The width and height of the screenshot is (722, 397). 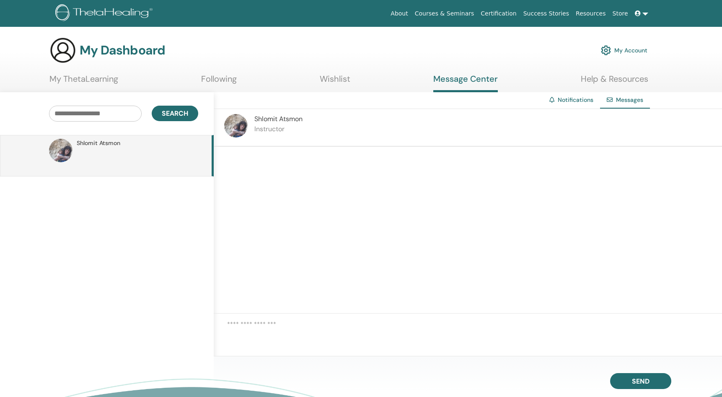 What do you see at coordinates (624, 50) in the screenshot?
I see `a: My Account` at bounding box center [624, 50].